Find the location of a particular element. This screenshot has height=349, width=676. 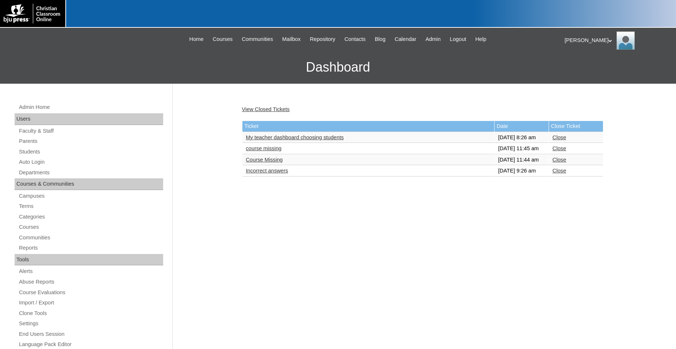

span: Blog is located at coordinates (380, 39).